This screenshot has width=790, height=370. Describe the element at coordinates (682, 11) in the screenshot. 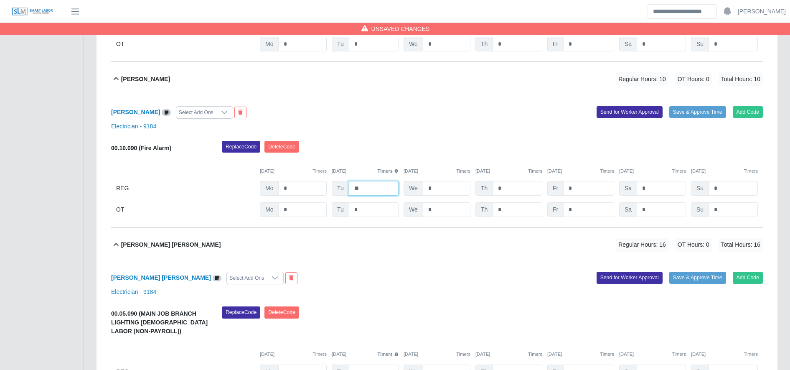

I see `input: Search` at that location.